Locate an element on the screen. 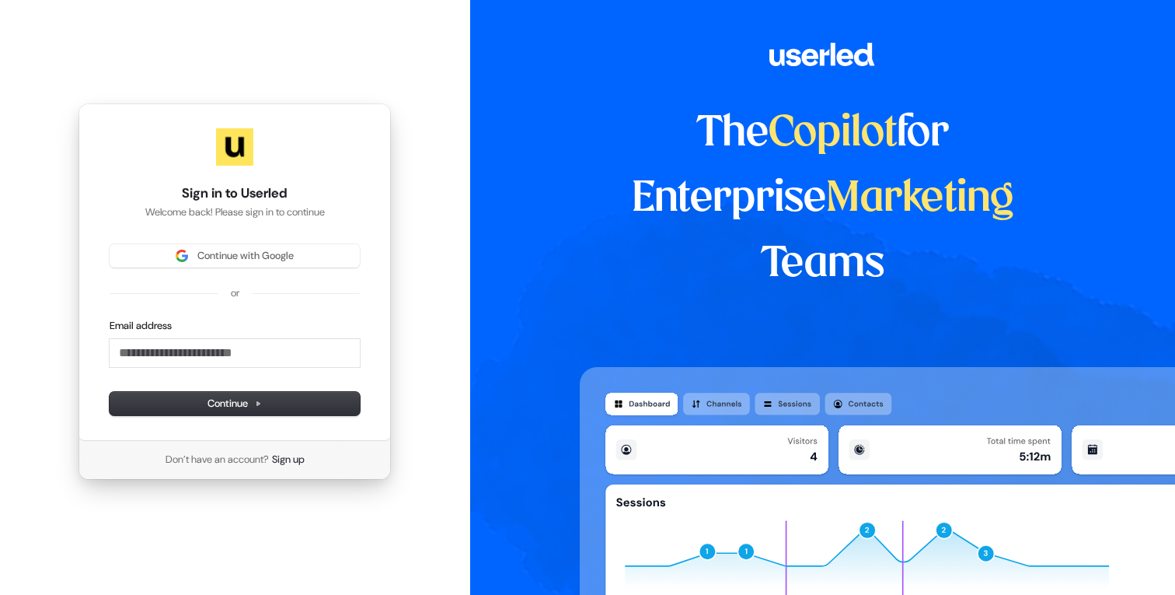 Image resolution: width=1175 pixels, height=595 pixels. a: Sign up is located at coordinates (288, 459).